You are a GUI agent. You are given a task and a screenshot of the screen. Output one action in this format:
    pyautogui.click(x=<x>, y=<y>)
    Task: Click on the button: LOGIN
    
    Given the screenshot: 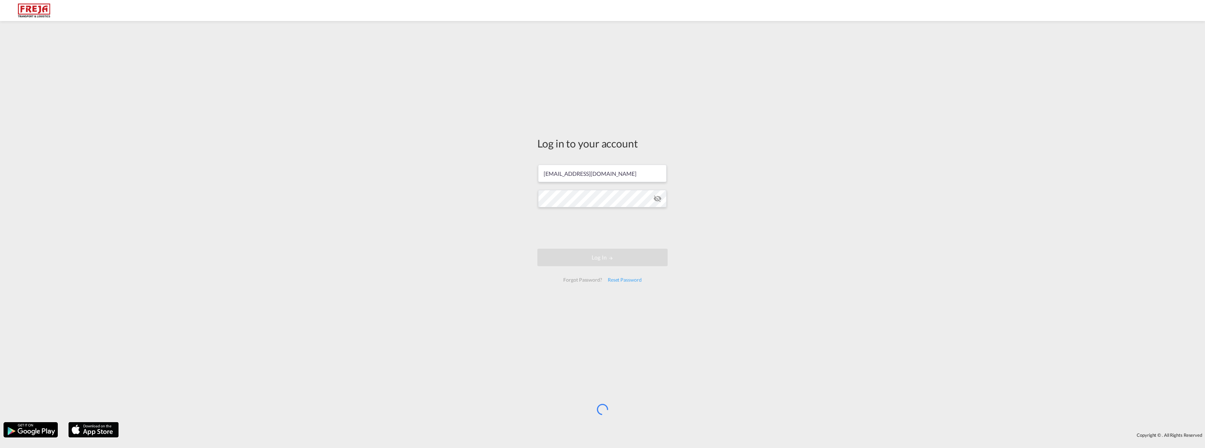 What is the action you would take?
    pyautogui.click(x=603, y=257)
    